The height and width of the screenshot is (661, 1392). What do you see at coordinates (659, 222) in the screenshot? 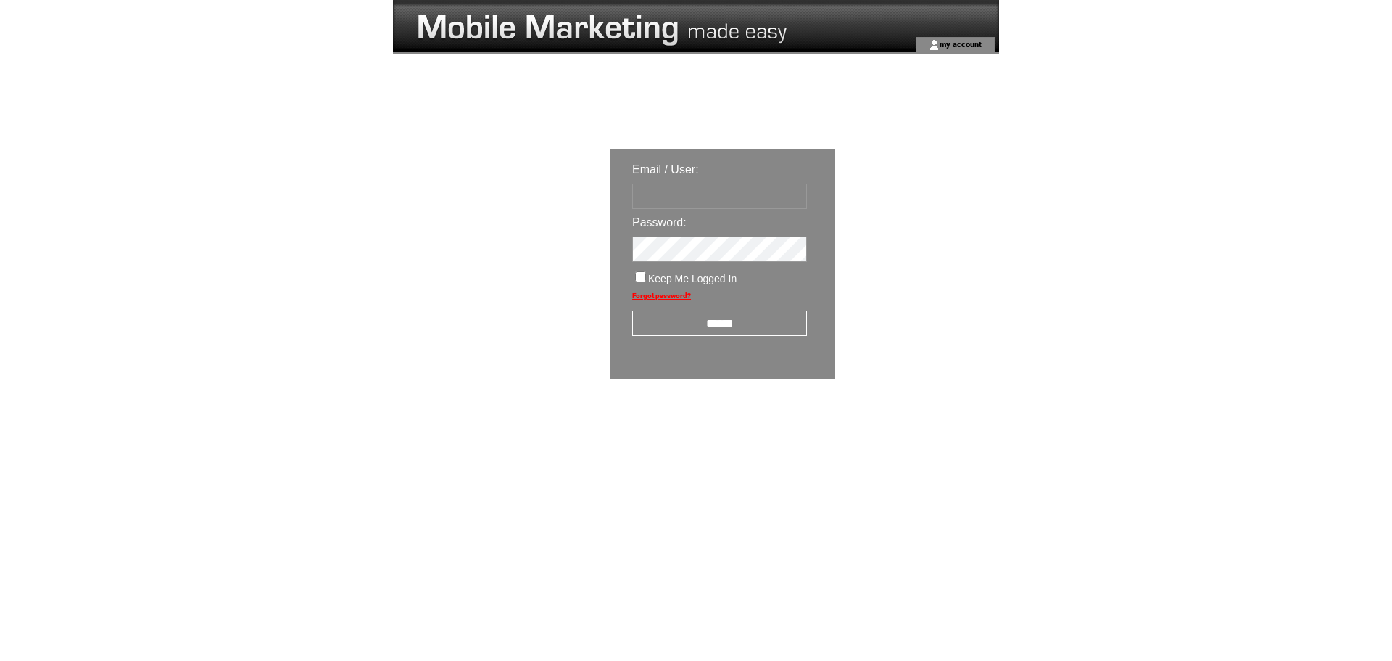
I see `span: Password:` at bounding box center [659, 222].